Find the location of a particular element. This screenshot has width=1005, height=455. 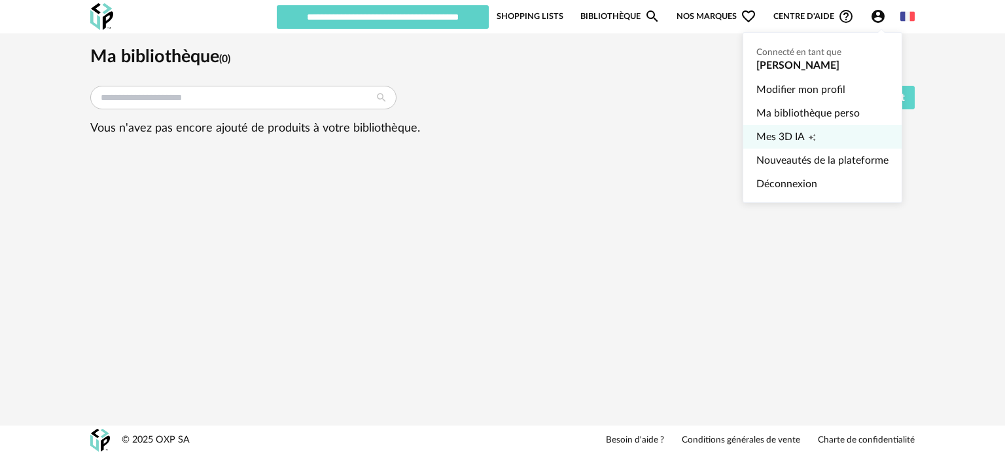

h1: Ma bibliothèque is located at coordinates (503, 56).